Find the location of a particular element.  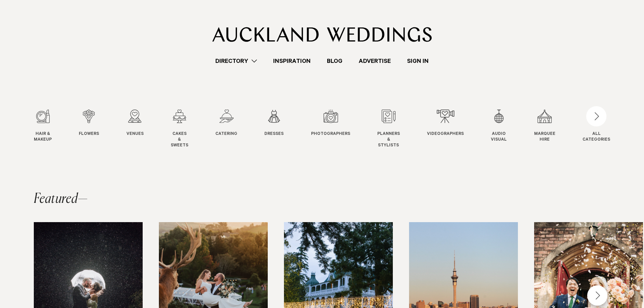

span: Planners & Stylists is located at coordinates (388, 140).